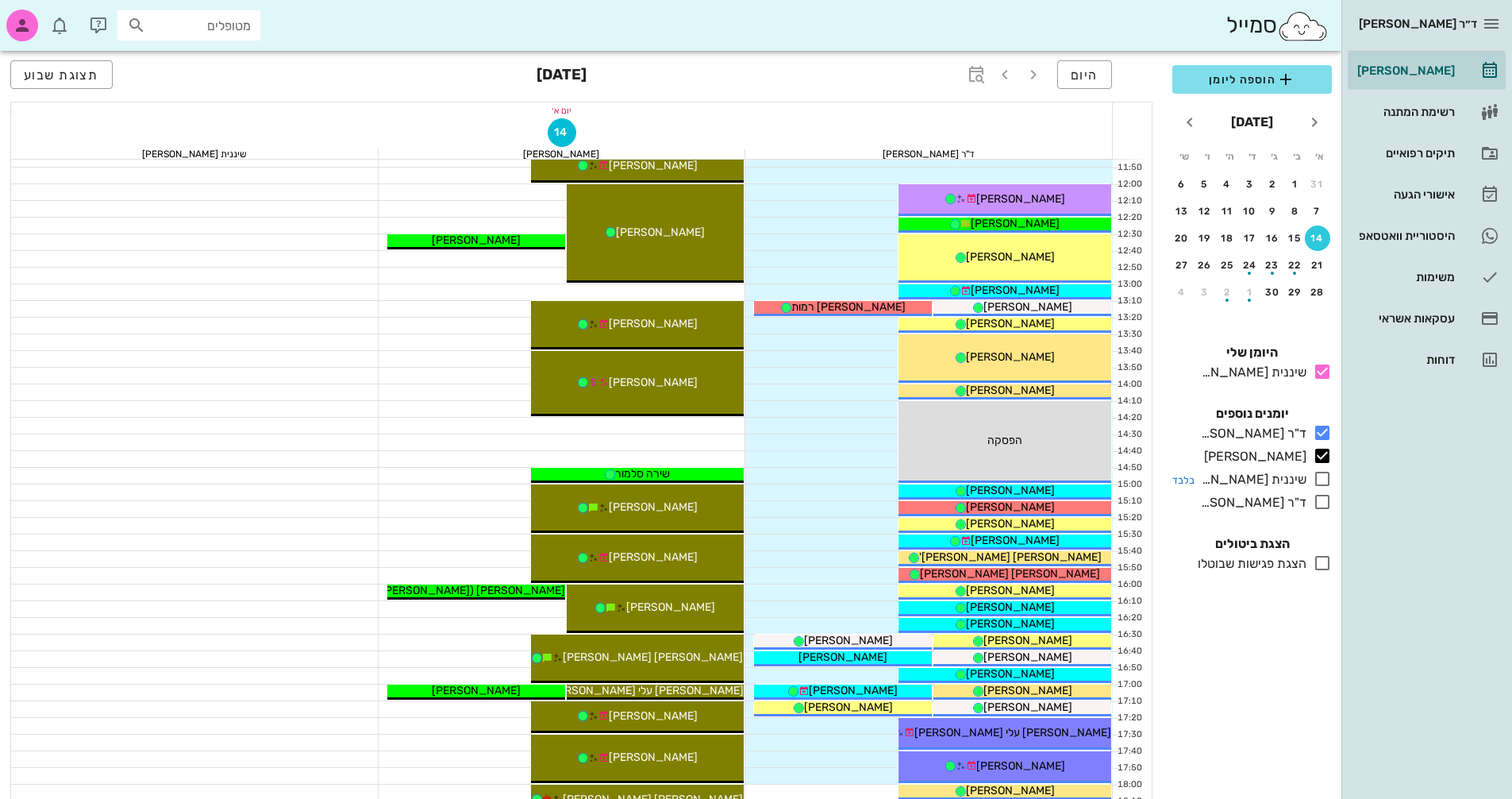 This screenshot has width=1512, height=799. I want to click on button: 28, so click(1318, 292).